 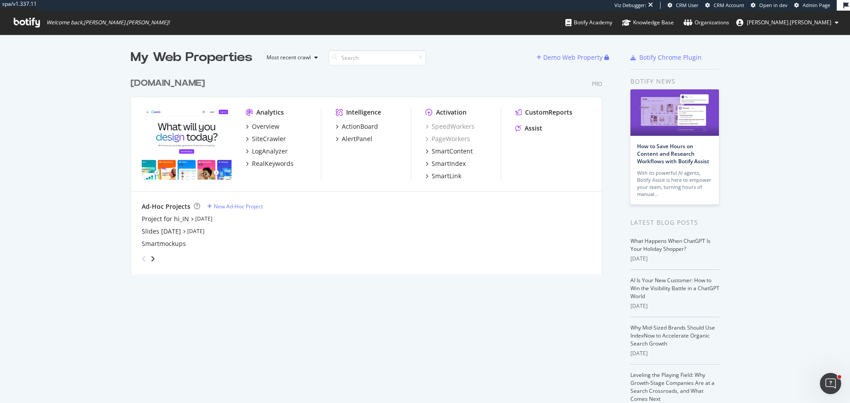 I want to click on div: Activation, so click(x=451, y=112).